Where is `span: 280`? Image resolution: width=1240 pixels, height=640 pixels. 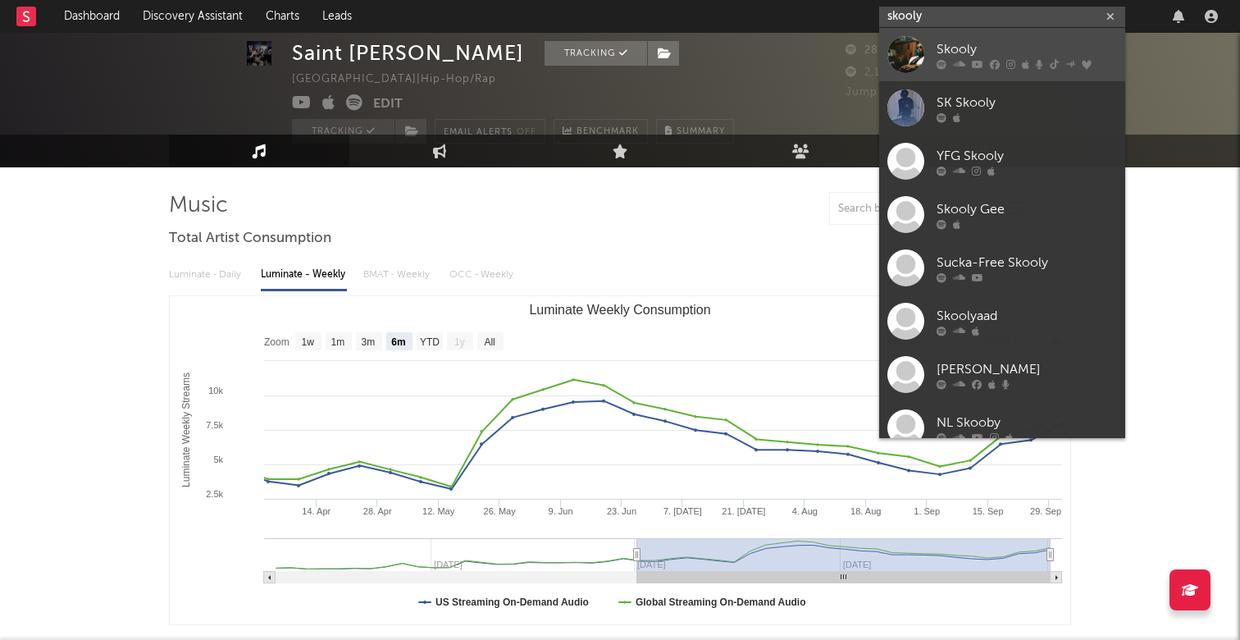 span: 280 is located at coordinates (865, 50).